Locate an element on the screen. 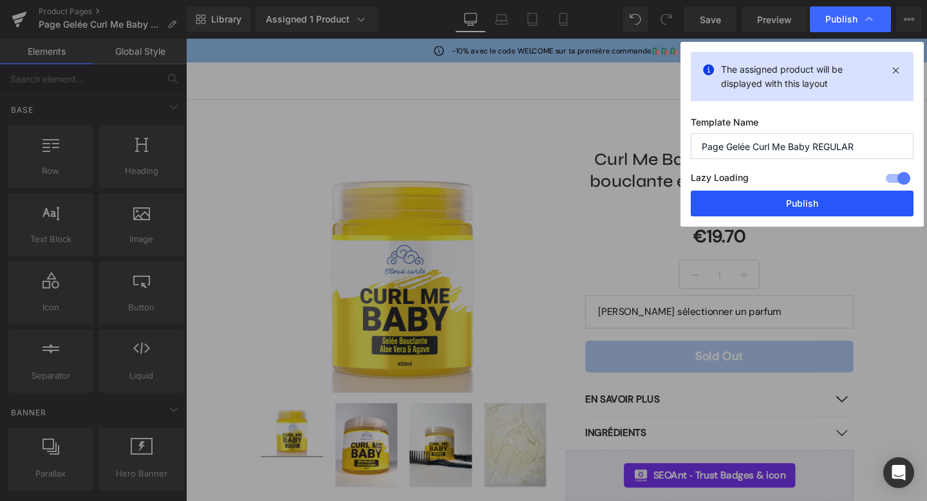 The width and height of the screenshot is (927, 501). label: Lazy Loading is located at coordinates (720, 180).